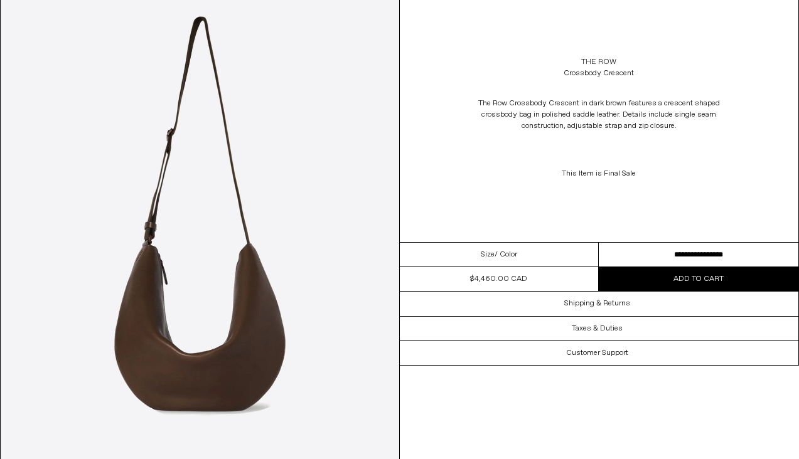  I want to click on p: This Item is Final Sale, so click(599, 174).